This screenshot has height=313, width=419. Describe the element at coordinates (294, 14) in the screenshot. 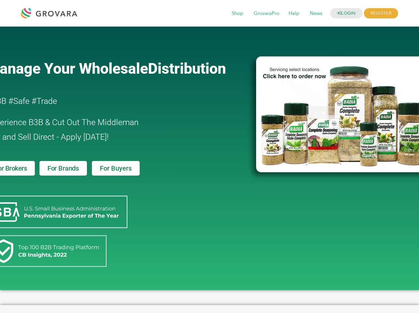

I see `a: Help` at that location.